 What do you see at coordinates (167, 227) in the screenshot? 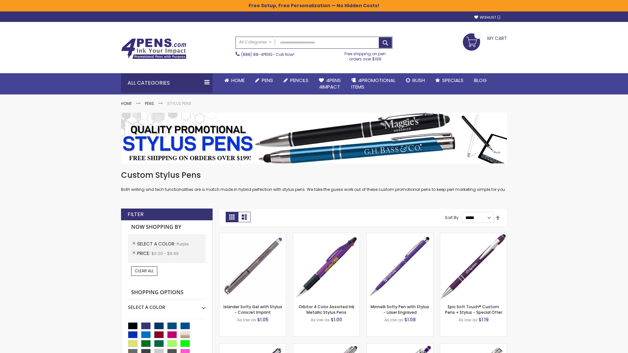
I see `strong: Now Shopping by` at bounding box center [167, 227].